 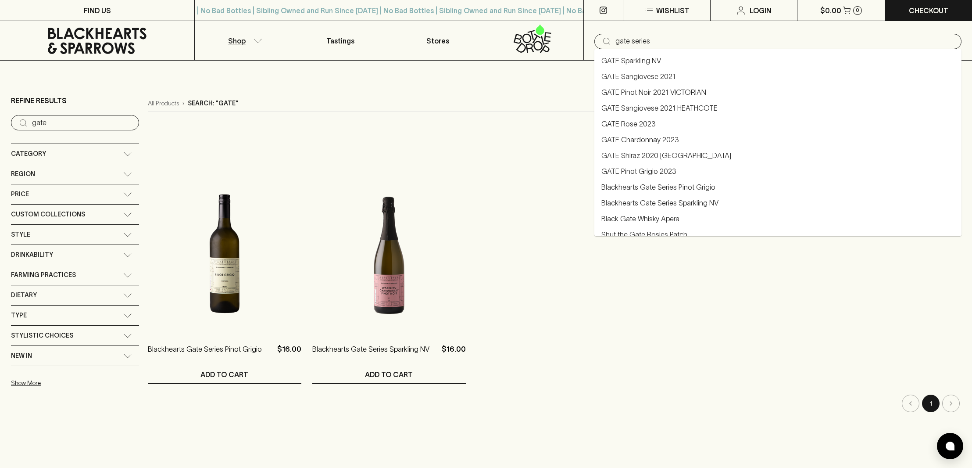 I want to click on p: Shop, so click(x=237, y=41).